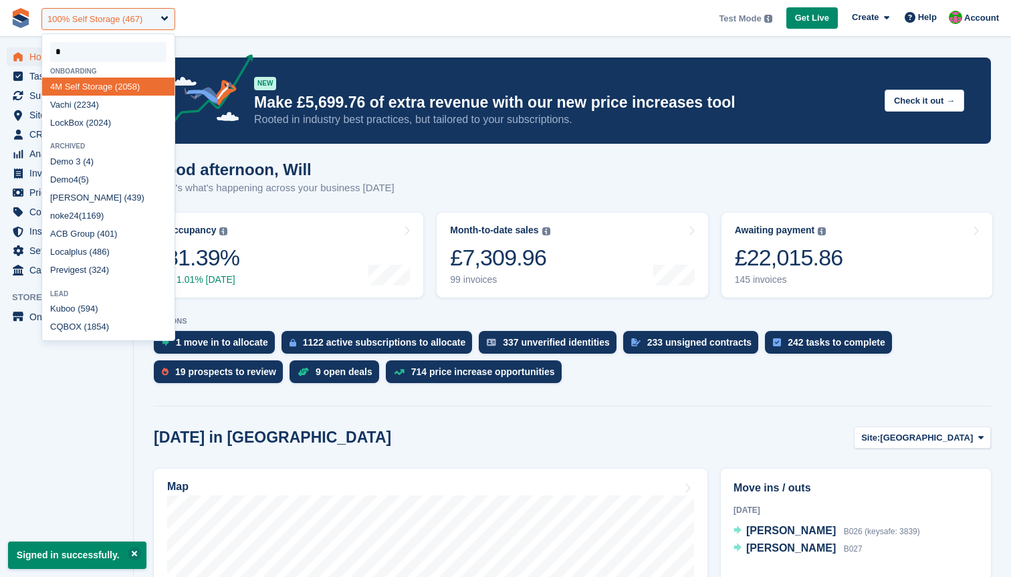 Image resolution: width=1011 pixels, height=577 pixels. I want to click on div: Lead, so click(108, 293).